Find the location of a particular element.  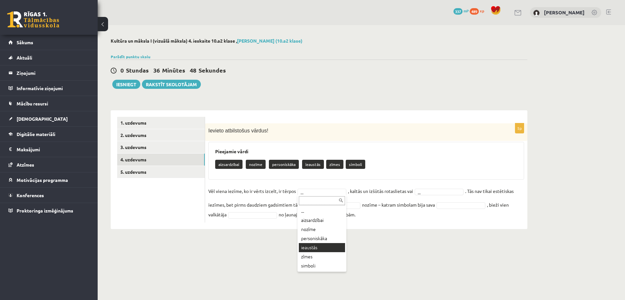

div: zīmes is located at coordinates (322, 257).